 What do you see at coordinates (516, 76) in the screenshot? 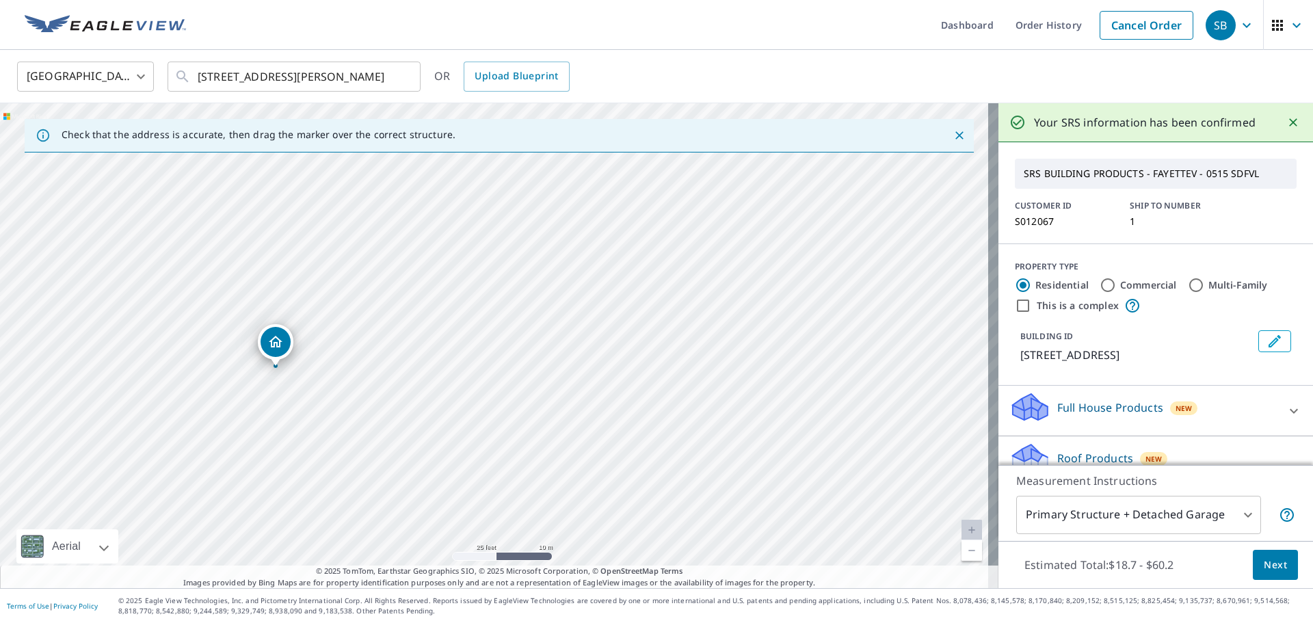
I see `span: Upload Blueprint` at bounding box center [516, 76].